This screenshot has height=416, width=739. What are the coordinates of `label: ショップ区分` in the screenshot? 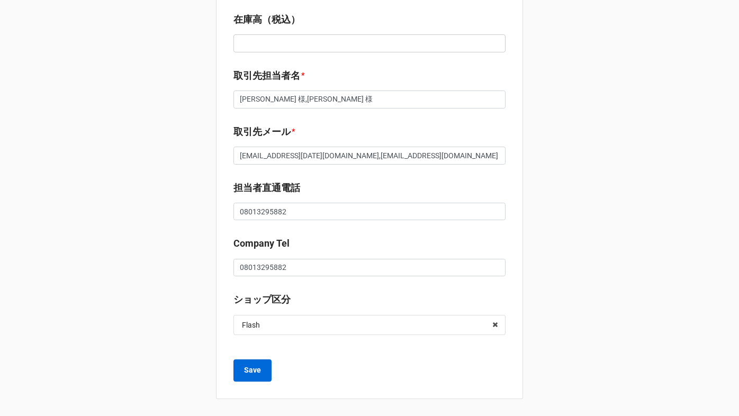 It's located at (262, 299).